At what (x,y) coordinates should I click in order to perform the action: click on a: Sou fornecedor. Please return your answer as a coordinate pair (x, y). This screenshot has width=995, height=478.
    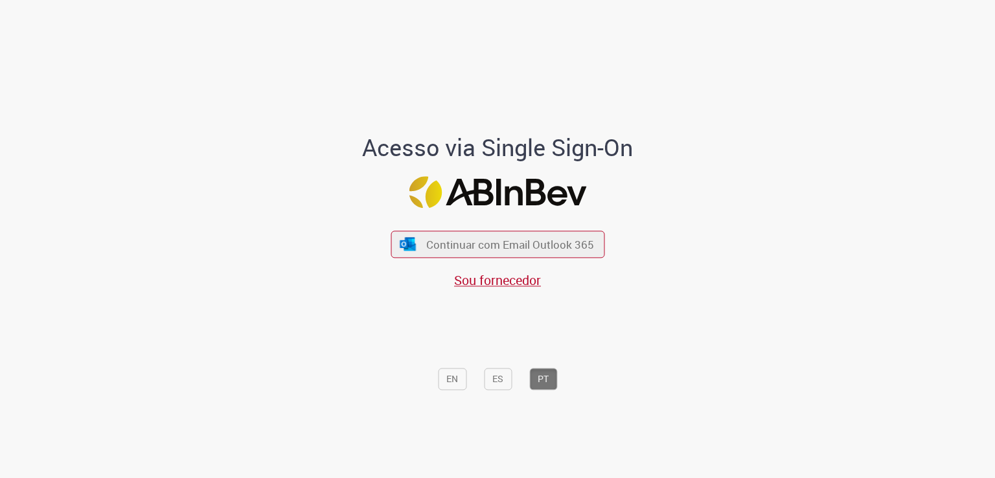
    Looking at the image, I should click on (497, 280).